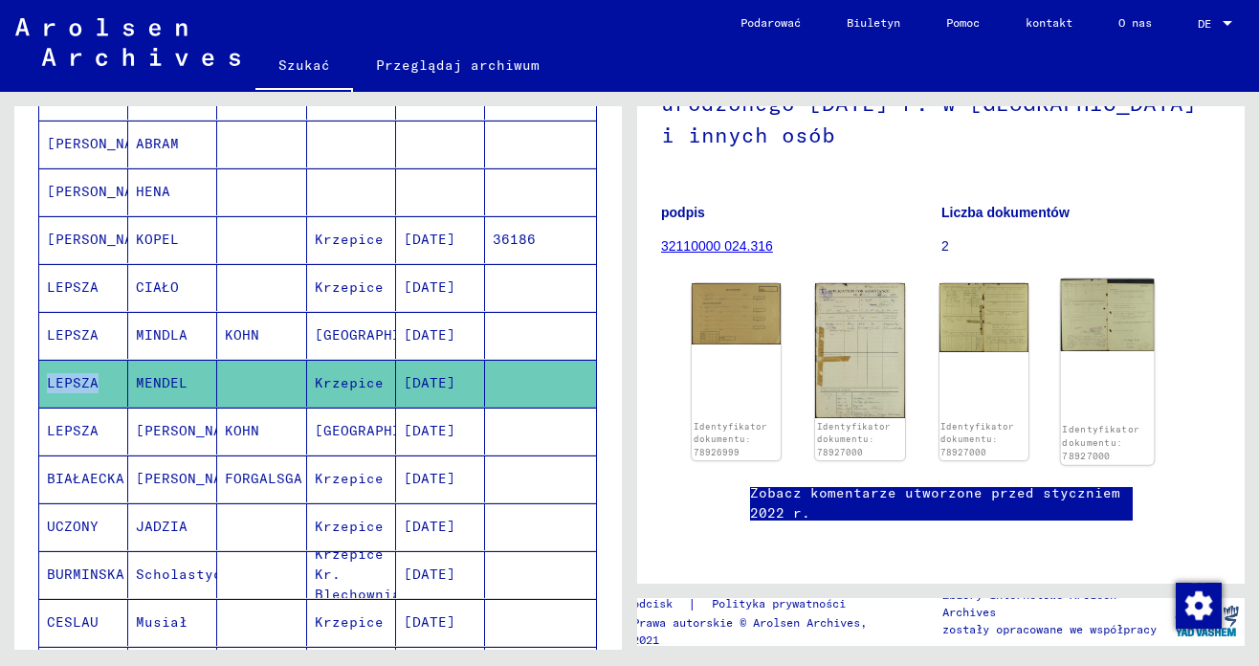 Image resolution: width=1259 pixels, height=666 pixels. What do you see at coordinates (1048, 22) in the screenshot?
I see `font: kontakt` at bounding box center [1048, 22].